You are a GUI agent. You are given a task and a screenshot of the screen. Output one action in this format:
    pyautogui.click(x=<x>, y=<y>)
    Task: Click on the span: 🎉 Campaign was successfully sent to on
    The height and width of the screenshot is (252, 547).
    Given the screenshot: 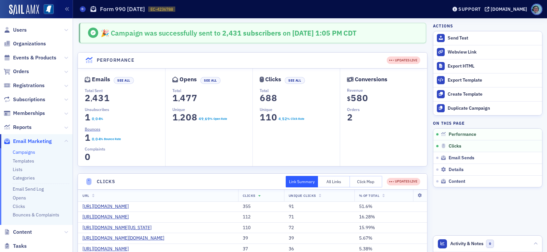 What is the action you would take?
    pyautogui.click(x=196, y=33)
    